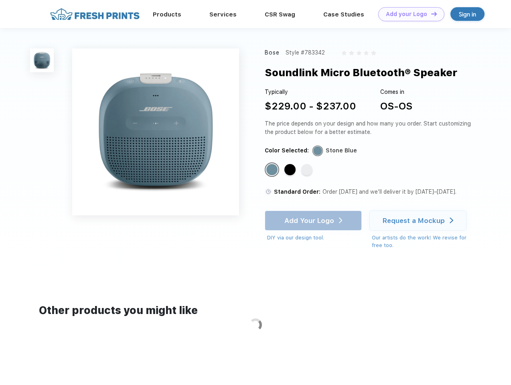  Describe the element at coordinates (370, 128) in the screenshot. I see `div: The price depends on your design and how many you order. Start customizing the product below for ...` at that location.